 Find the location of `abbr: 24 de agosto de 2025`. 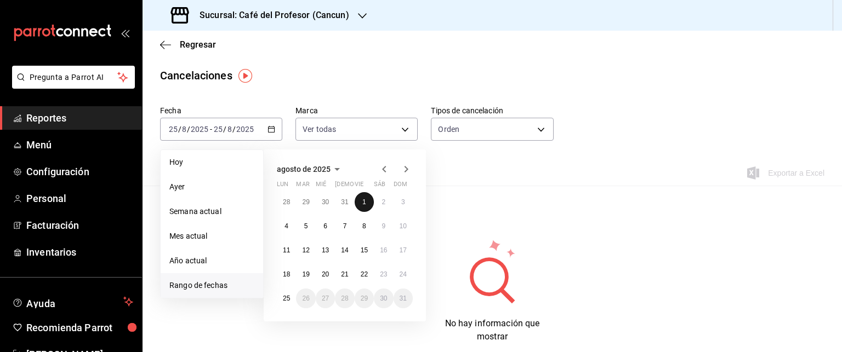

abbr: 24 de agosto de 2025 is located at coordinates (403, 274).